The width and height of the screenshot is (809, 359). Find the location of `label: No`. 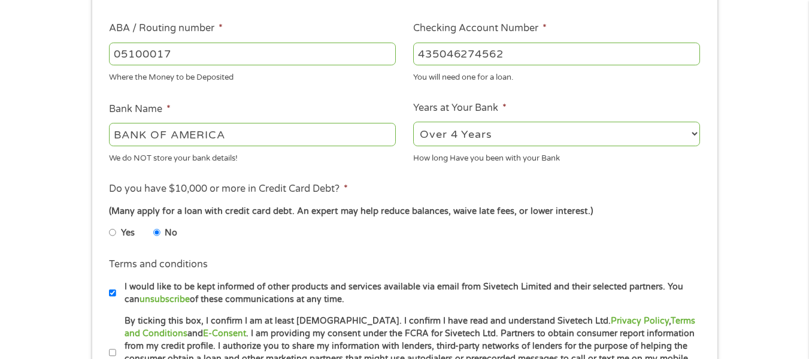

label: No is located at coordinates (171, 233).